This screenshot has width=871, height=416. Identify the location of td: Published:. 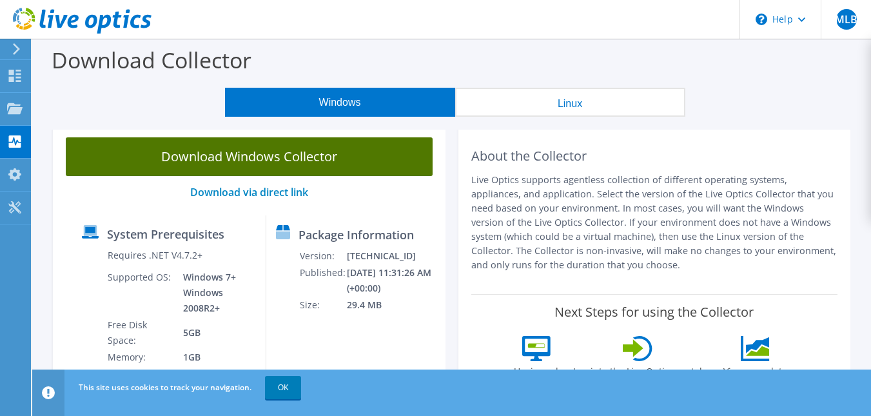
(322, 280).